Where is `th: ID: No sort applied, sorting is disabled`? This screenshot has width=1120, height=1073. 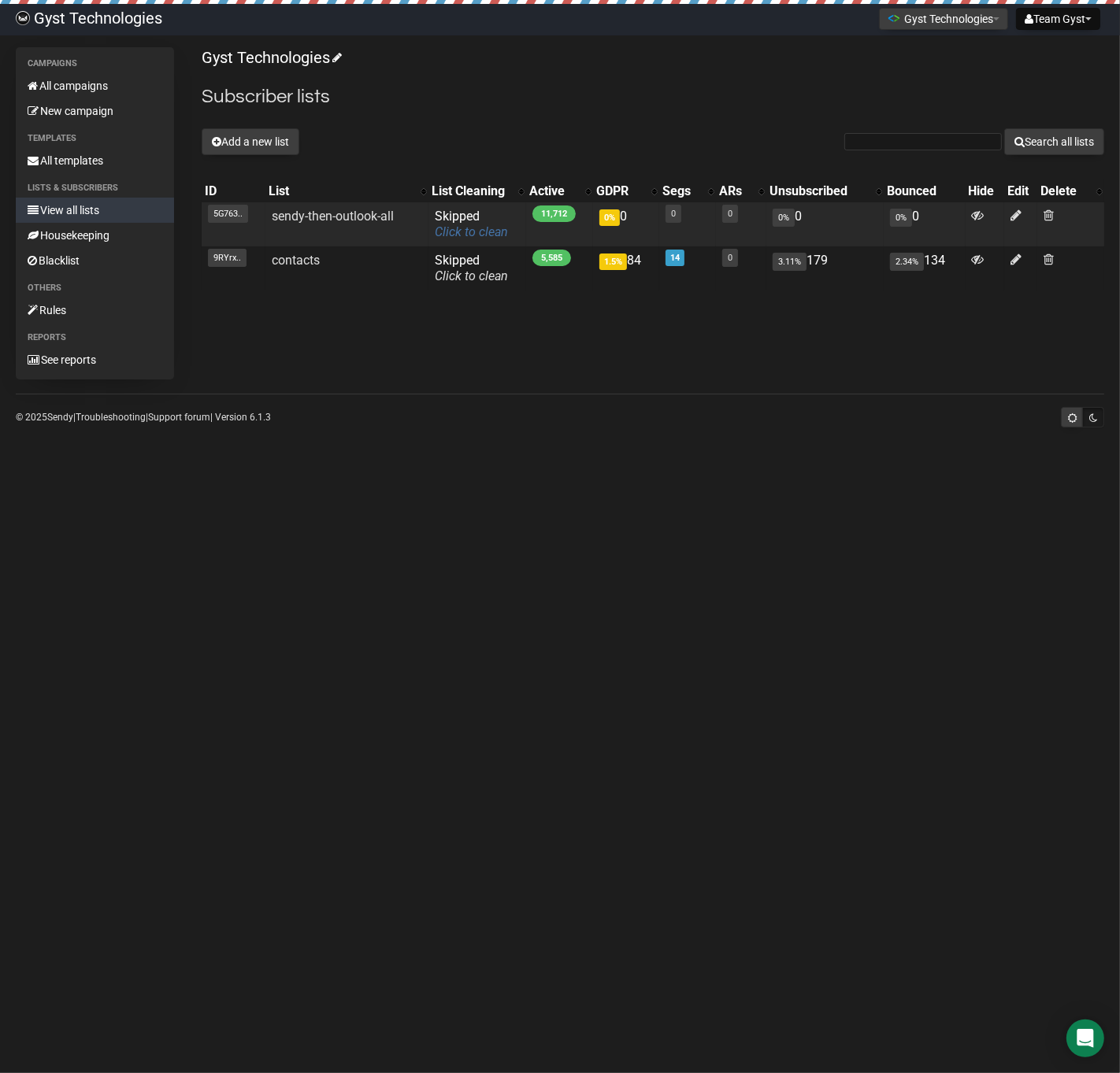
th: ID: No sort applied, sorting is disabled is located at coordinates (233, 191).